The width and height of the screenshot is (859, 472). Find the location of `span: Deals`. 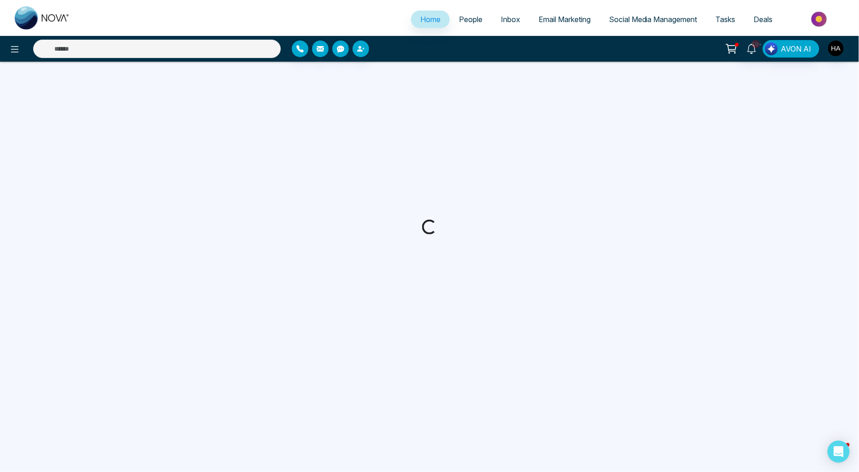

span: Deals is located at coordinates (763, 19).